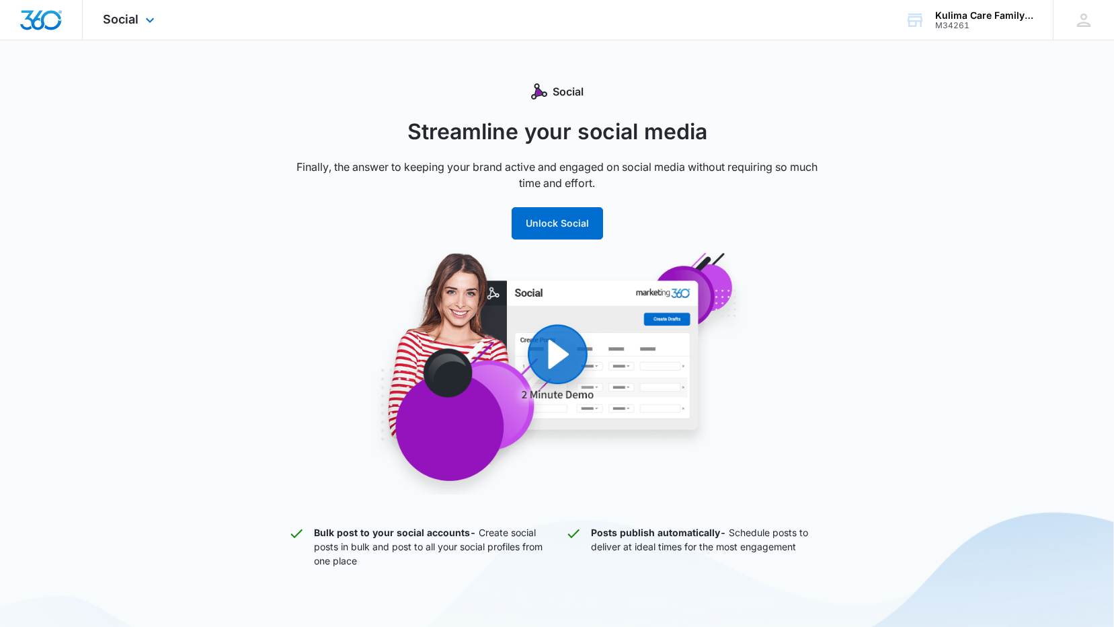 This screenshot has height=627, width=1114. What do you see at coordinates (557, 371) in the screenshot?
I see `img: Social` at bounding box center [557, 371].